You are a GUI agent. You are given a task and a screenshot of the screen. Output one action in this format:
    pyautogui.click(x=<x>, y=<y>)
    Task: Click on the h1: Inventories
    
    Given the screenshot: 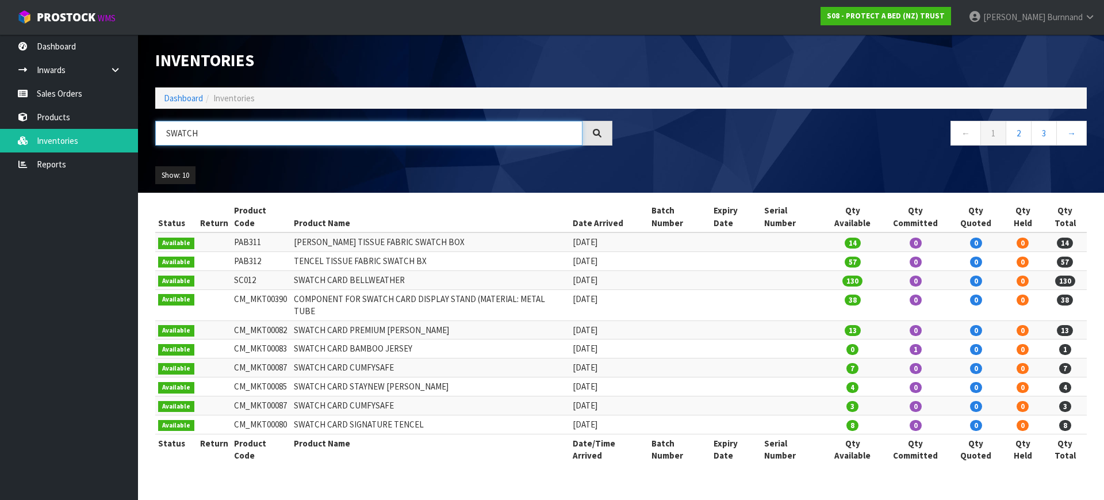 What is the action you would take?
    pyautogui.click(x=384, y=61)
    